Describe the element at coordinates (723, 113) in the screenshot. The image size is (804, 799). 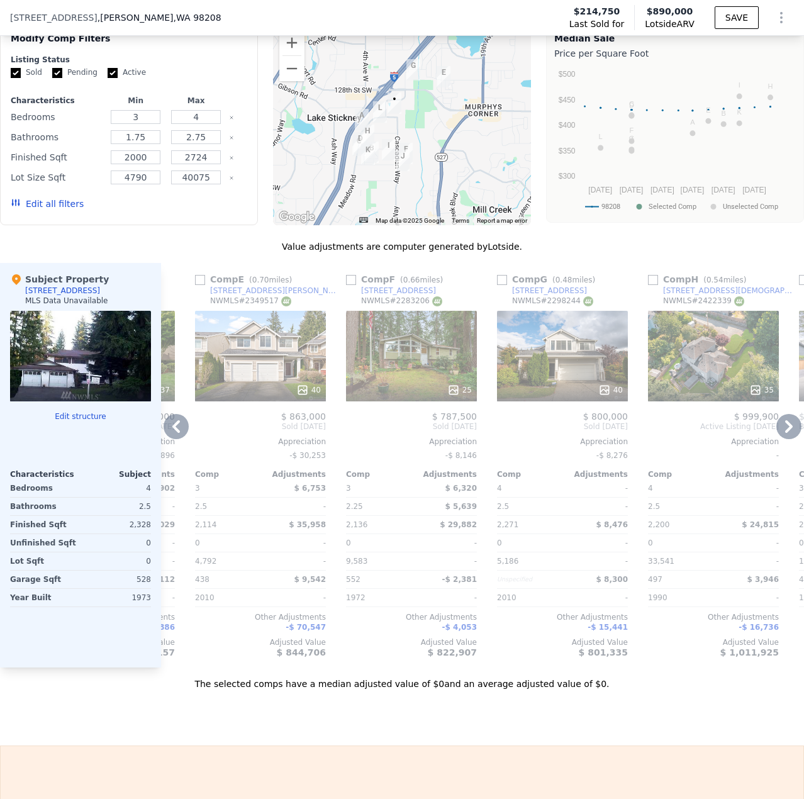
I see `text: B` at that location.